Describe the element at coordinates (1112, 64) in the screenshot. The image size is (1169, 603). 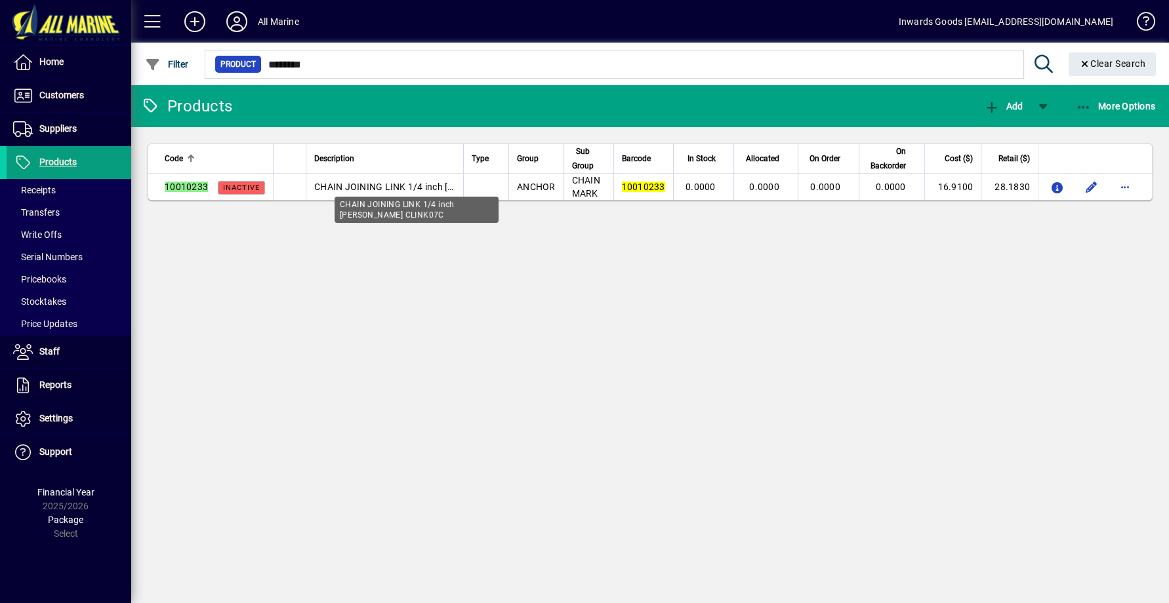
I see `span: Clear Search` at that location.